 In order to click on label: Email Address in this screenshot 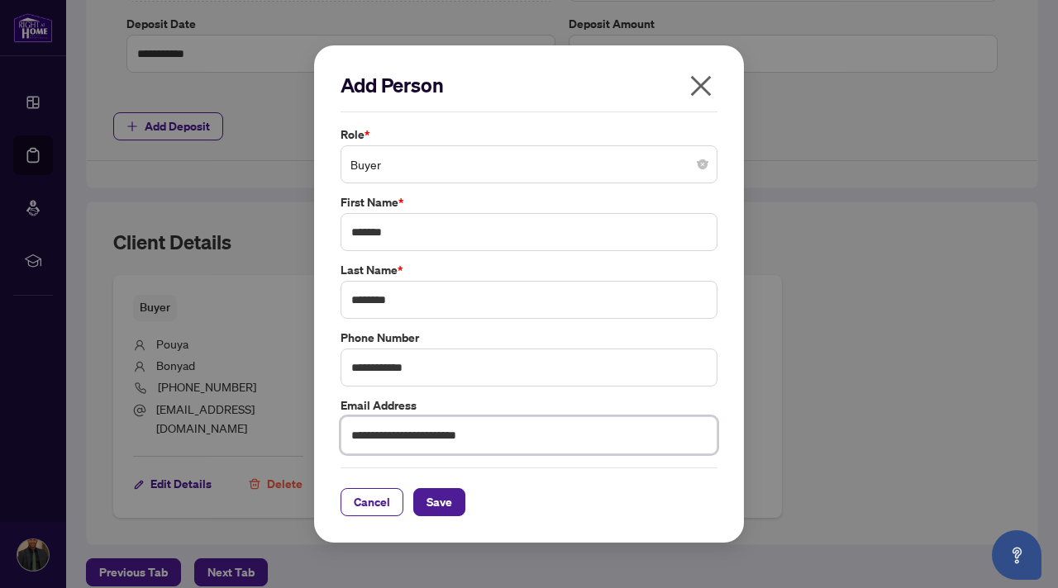, I will do `click(529, 406)`.